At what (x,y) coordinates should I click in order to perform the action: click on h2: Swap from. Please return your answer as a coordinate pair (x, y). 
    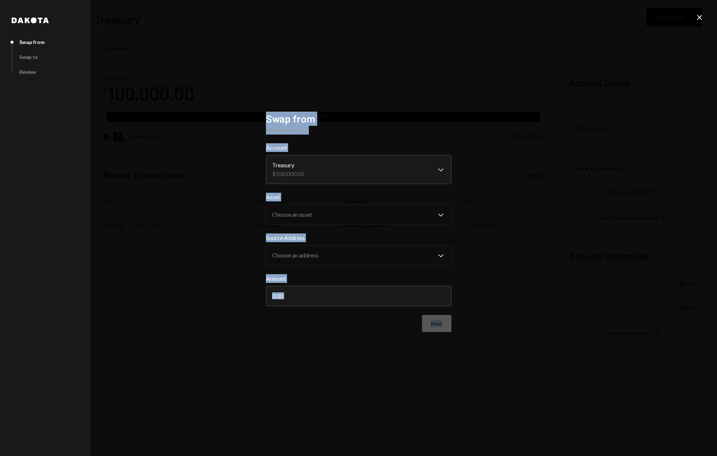
    Looking at the image, I should click on (359, 119).